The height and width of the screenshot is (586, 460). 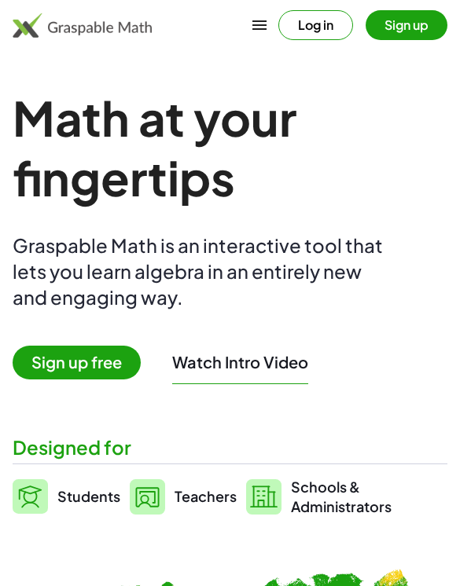 What do you see at coordinates (89, 496) in the screenshot?
I see `span: Students` at bounding box center [89, 496].